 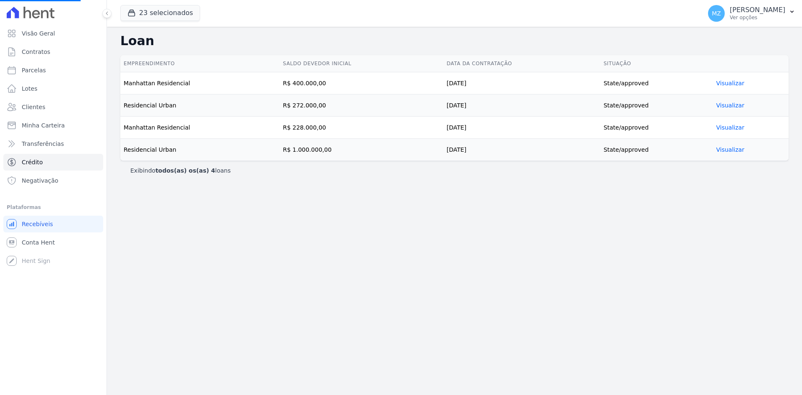 I want to click on th: Empreendimento, so click(x=200, y=64).